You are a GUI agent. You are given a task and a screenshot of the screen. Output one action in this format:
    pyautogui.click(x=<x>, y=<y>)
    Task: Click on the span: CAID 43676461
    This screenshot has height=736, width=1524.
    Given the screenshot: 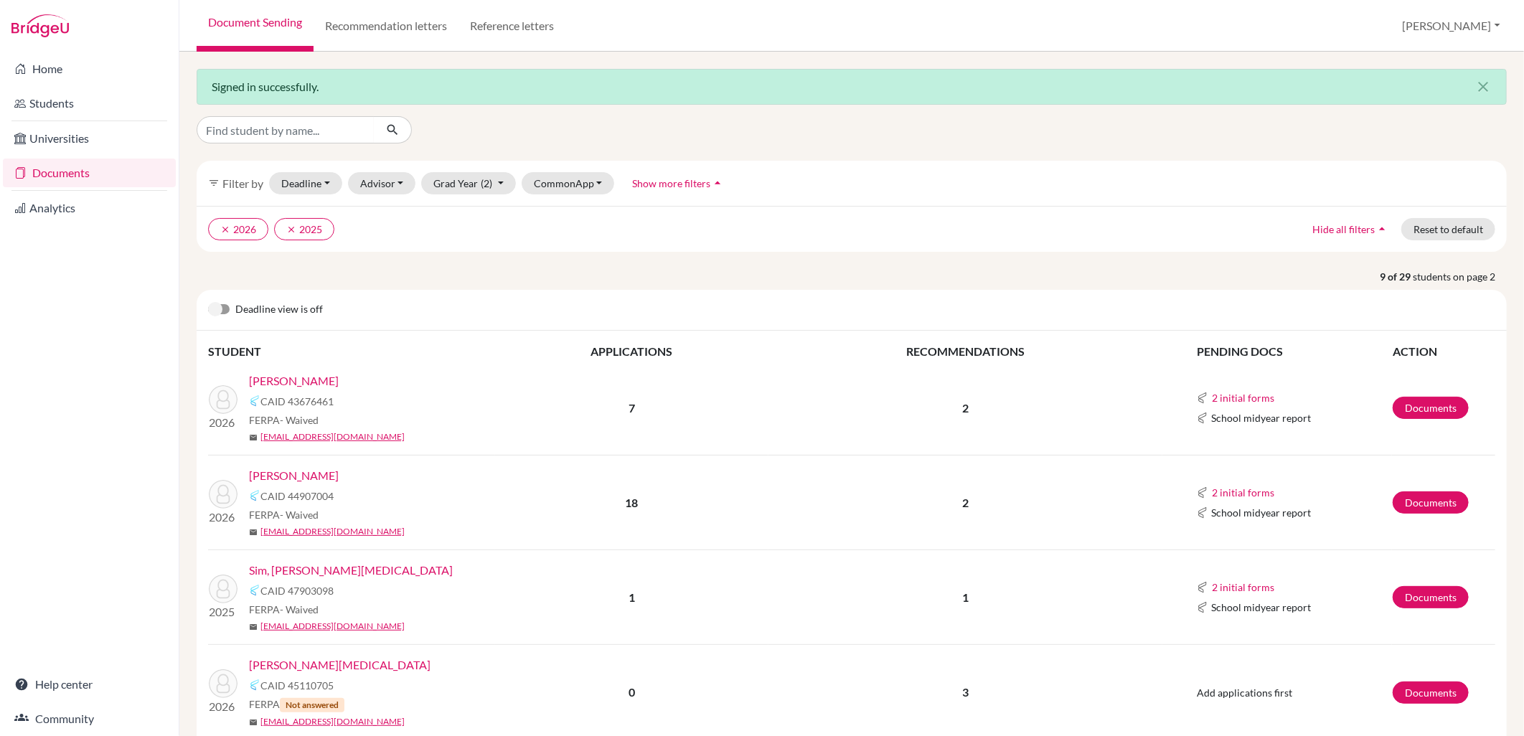 What is the action you would take?
    pyautogui.click(x=297, y=401)
    